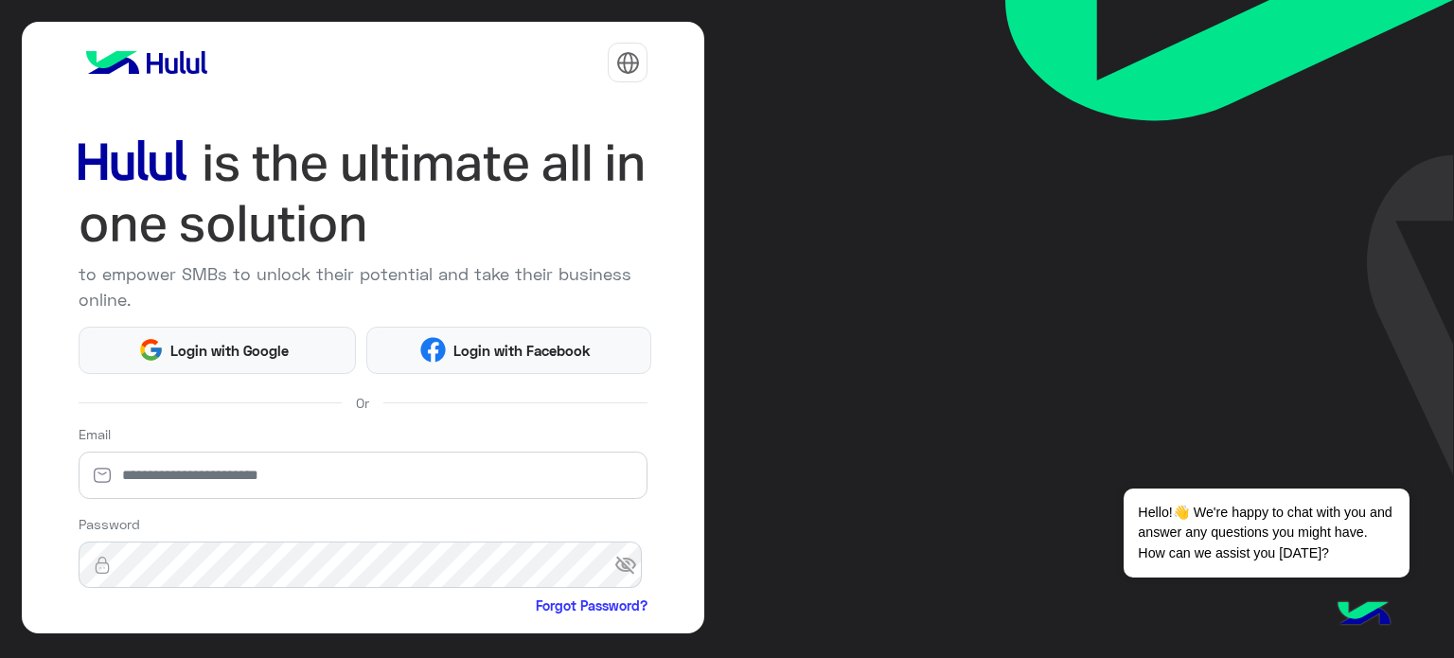 The width and height of the screenshot is (1454, 658). Describe the element at coordinates (364, 193) in the screenshot. I see `img: hululLoginTitle_EN.svg` at that location.